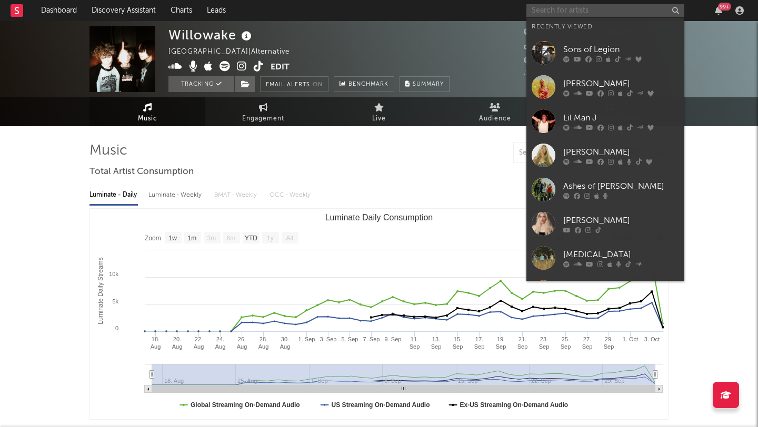 This screenshot has width=758, height=427. What do you see at coordinates (307, 339) in the screenshot?
I see `text: 1. Sep` at bounding box center [307, 339].